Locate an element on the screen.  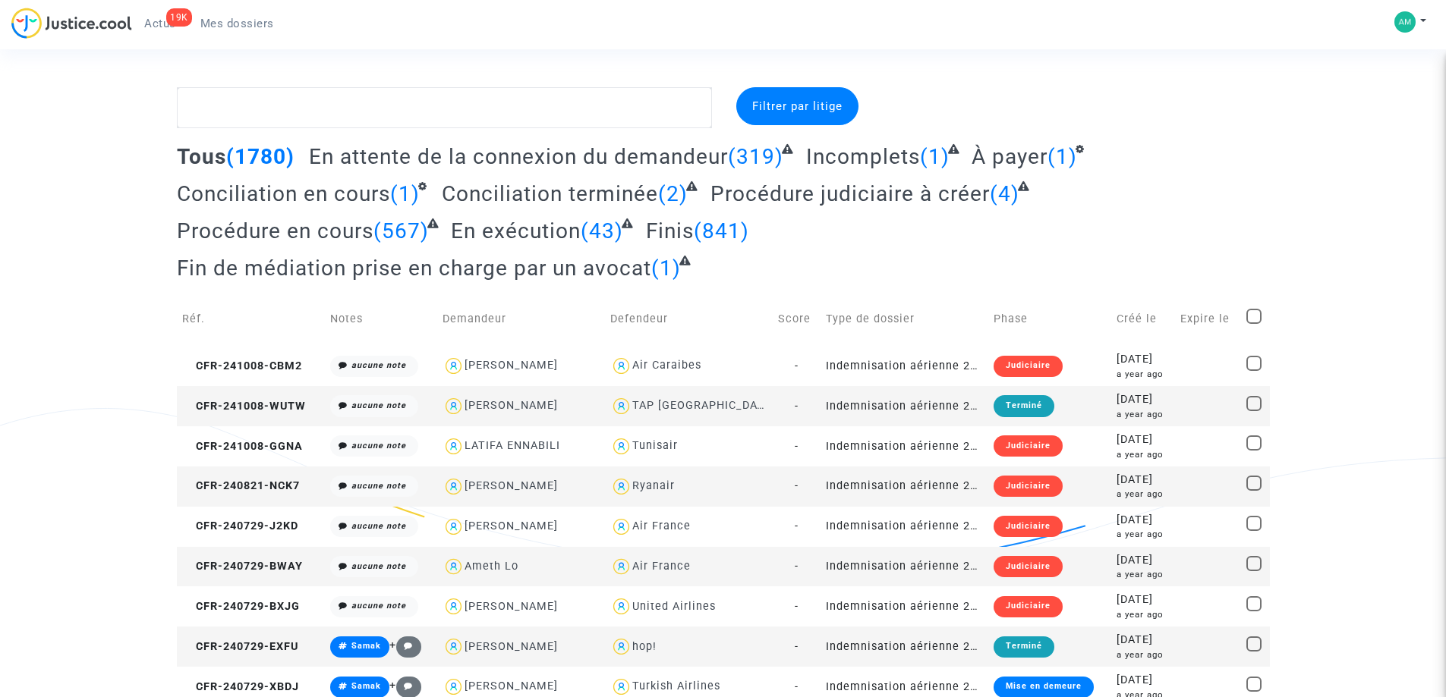
div: hop! is located at coordinates (644, 647).